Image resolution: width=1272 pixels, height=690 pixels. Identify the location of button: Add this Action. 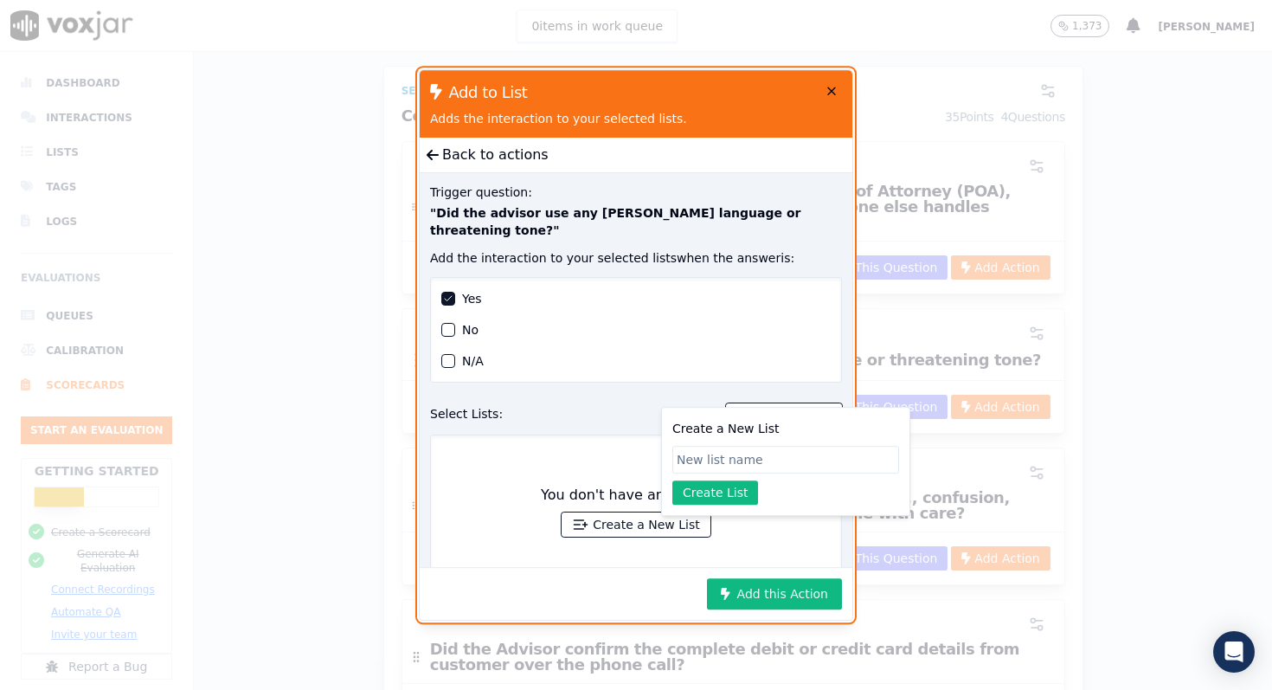
(774, 594).